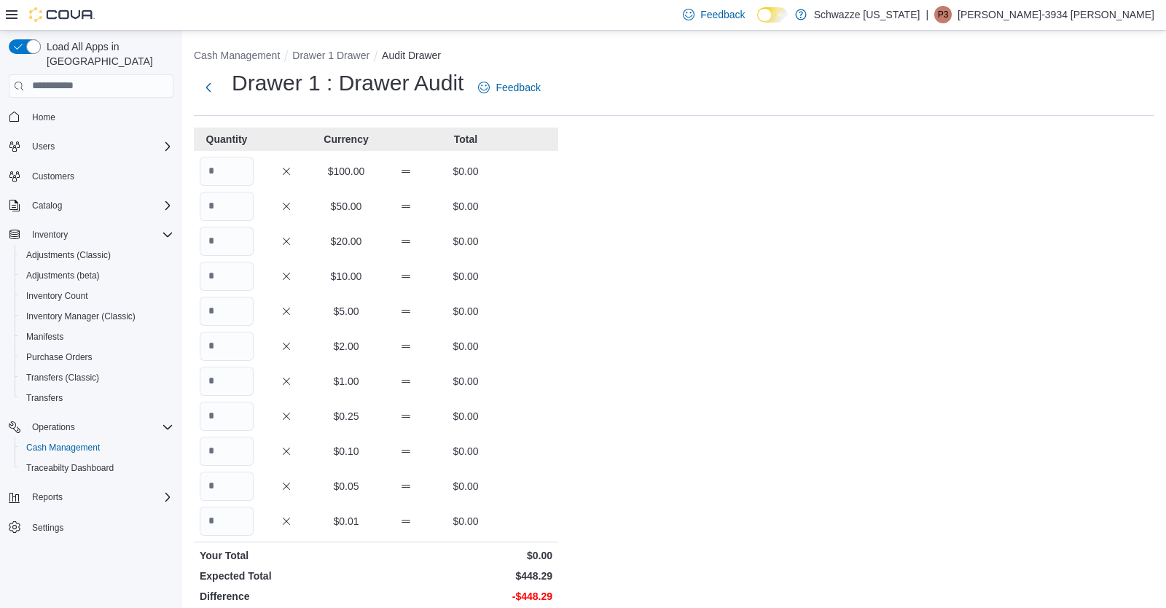 This screenshot has width=1166, height=608. What do you see at coordinates (509, 87) in the screenshot?
I see `a: Feedback` at bounding box center [509, 87].